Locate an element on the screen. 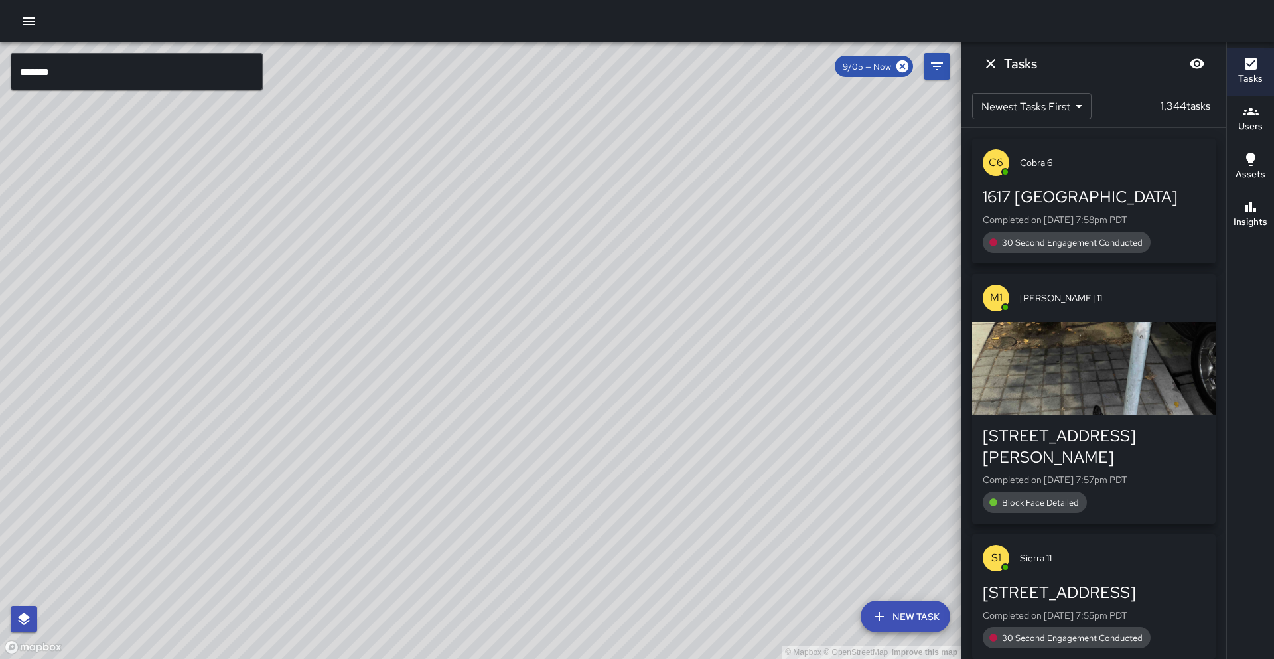 Image resolution: width=1274 pixels, height=659 pixels. button: Blur is located at coordinates (1197, 64).